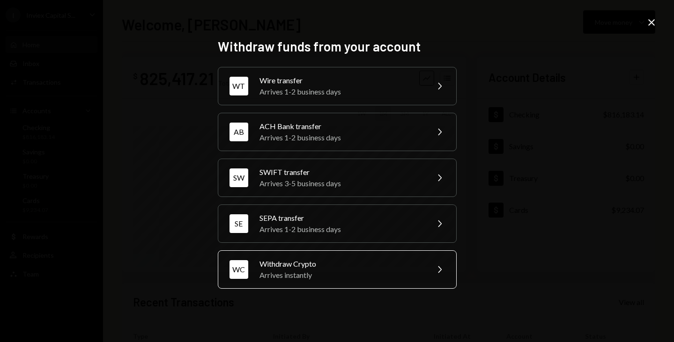 This screenshot has height=342, width=674. I want to click on div: Arrives 3-5 business days, so click(341, 184).